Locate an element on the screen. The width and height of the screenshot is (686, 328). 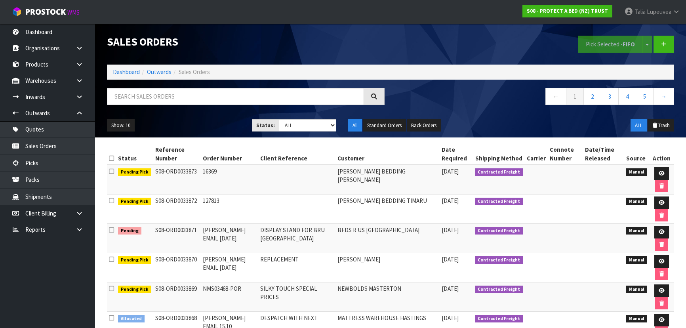
th: Client Reference is located at coordinates (297, 154).